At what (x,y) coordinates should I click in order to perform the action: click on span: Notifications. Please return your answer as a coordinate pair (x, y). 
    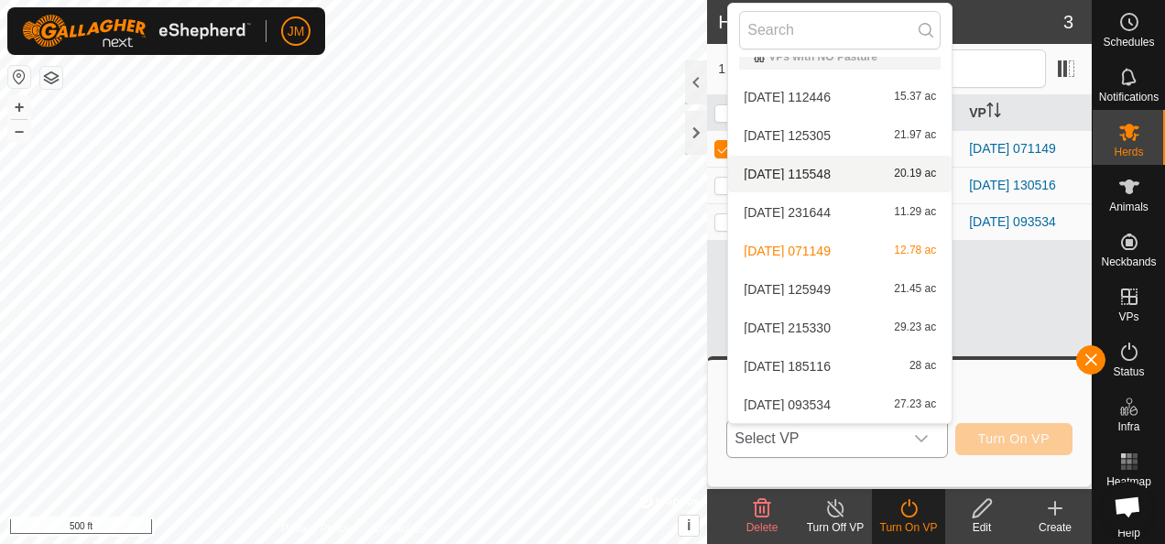
    Looking at the image, I should click on (1128, 97).